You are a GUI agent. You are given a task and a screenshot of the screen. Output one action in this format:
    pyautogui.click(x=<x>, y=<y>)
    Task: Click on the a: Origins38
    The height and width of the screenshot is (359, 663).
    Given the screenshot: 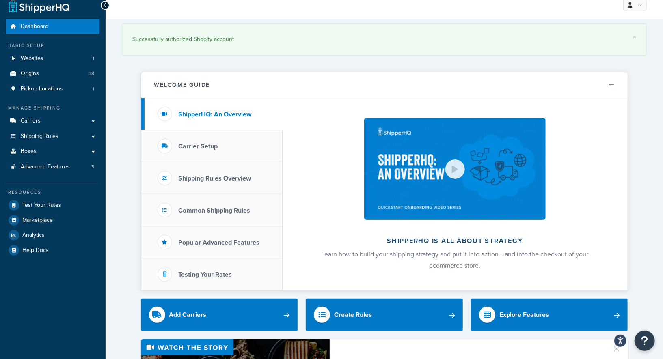 What is the action you would take?
    pyautogui.click(x=53, y=73)
    